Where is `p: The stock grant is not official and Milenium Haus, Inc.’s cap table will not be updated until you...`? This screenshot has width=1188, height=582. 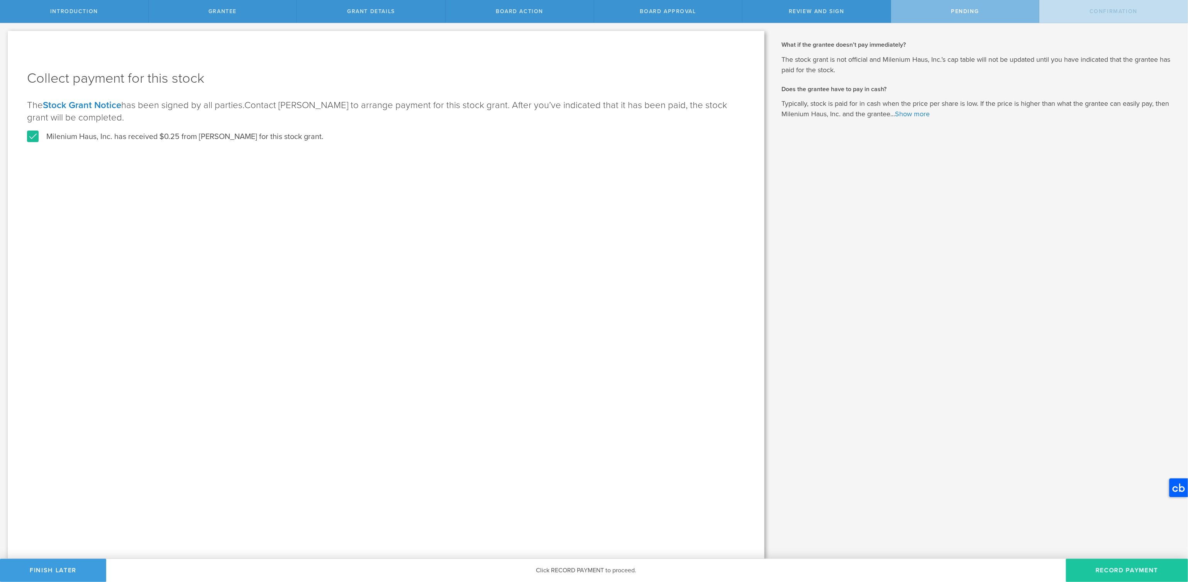 p: The stock grant is not official and Milenium Haus, Inc.’s cap table will not be updated until you... is located at coordinates (978, 65).